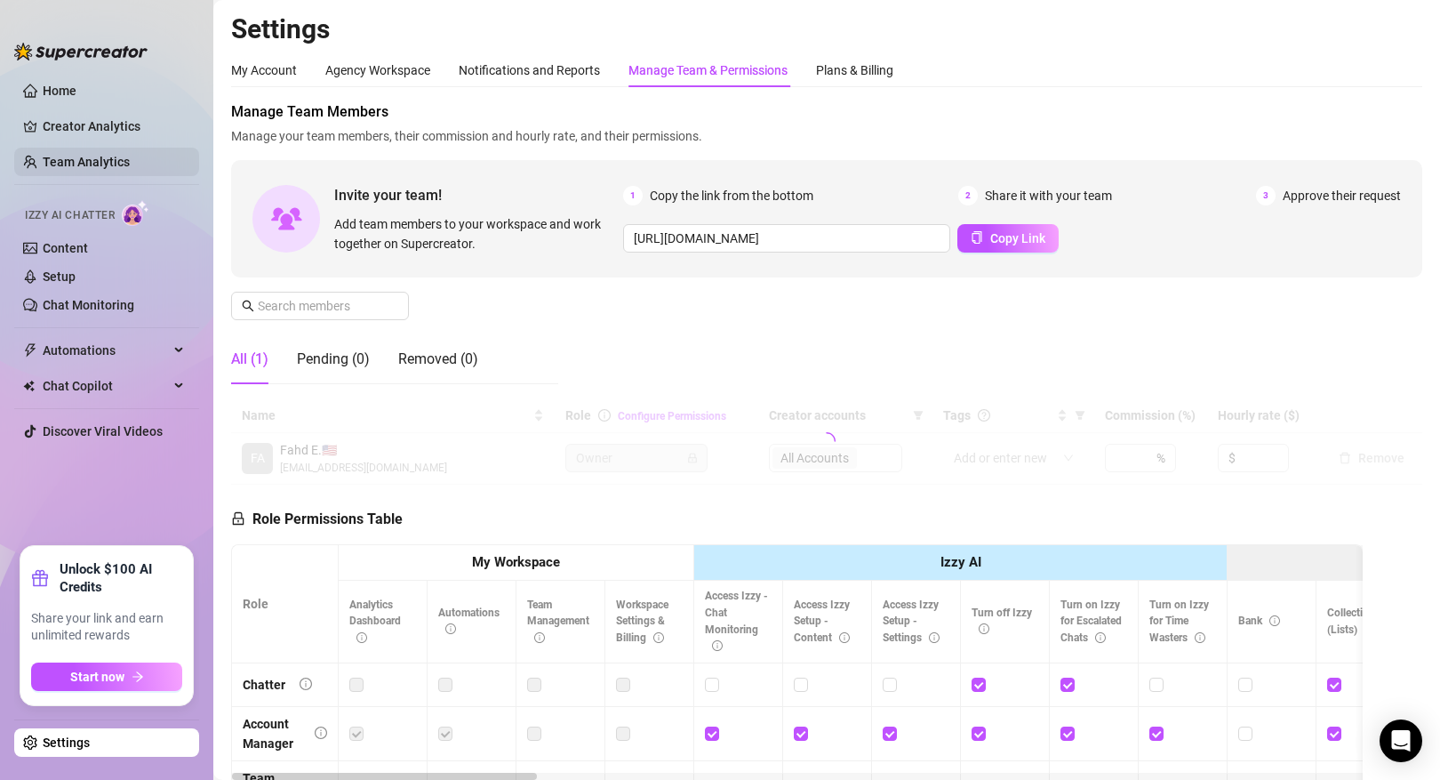 This screenshot has width=1440, height=780. Describe the element at coordinates (1048, 196) in the screenshot. I see `span: Share it with your team` at that location.